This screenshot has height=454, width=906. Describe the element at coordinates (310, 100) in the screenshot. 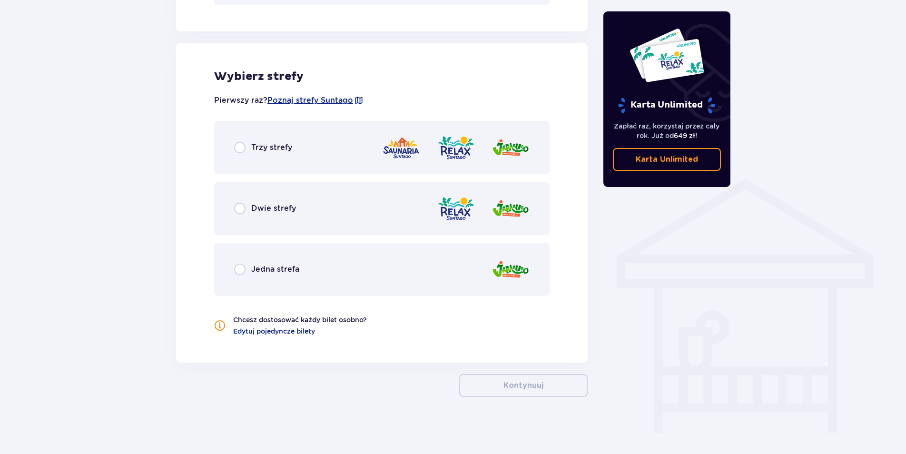

I see `a: Poznaj strefy Suntago` at that location.